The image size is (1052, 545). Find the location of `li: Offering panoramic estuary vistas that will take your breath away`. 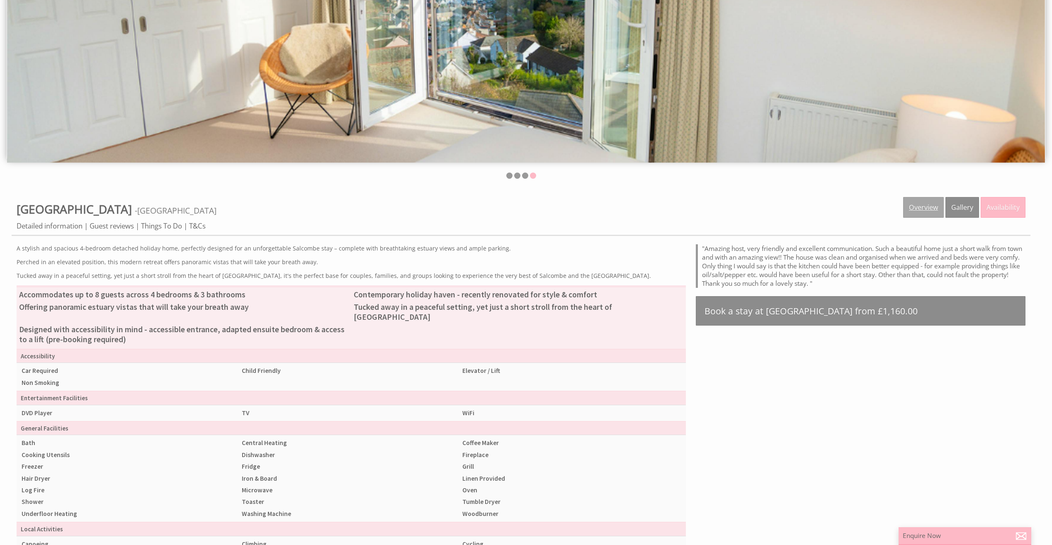

li: Offering panoramic estuary vistas that will take your breath away is located at coordinates (184, 307).